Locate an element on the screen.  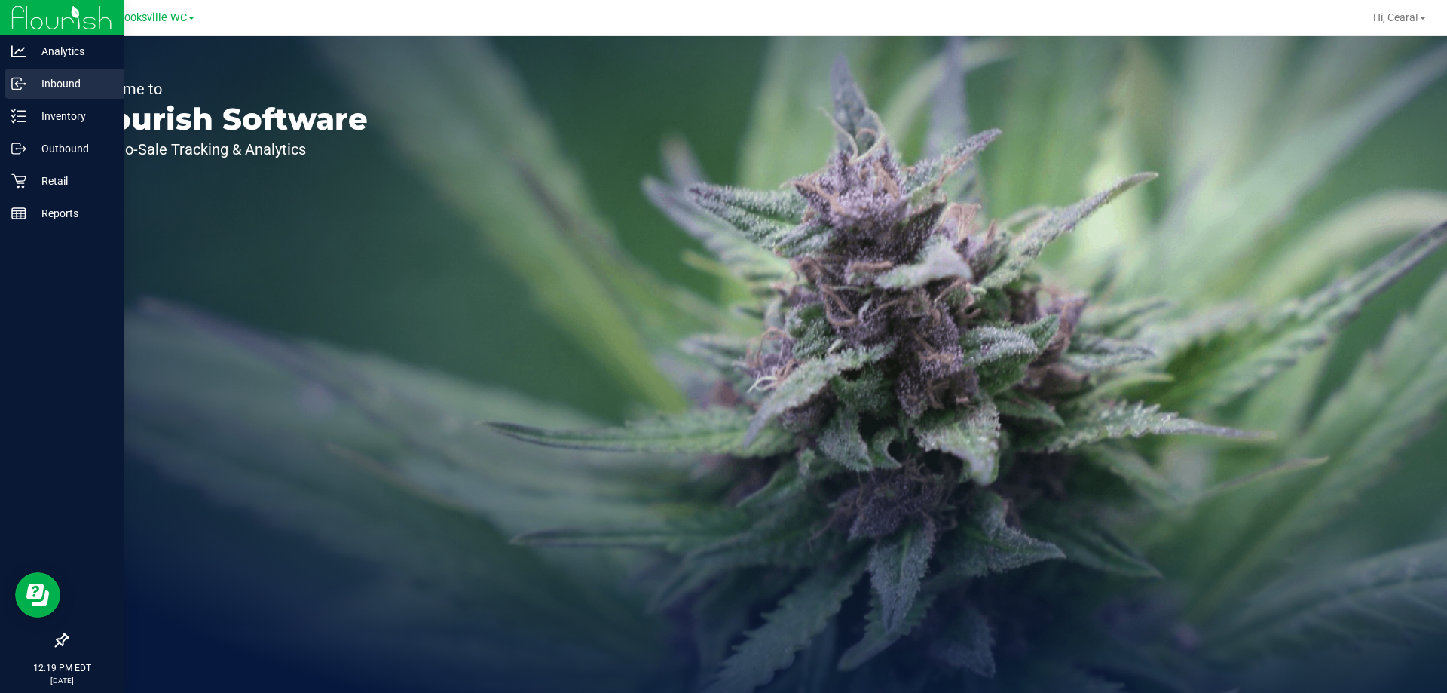
inline-svg: Outbound is located at coordinates (19, 148).